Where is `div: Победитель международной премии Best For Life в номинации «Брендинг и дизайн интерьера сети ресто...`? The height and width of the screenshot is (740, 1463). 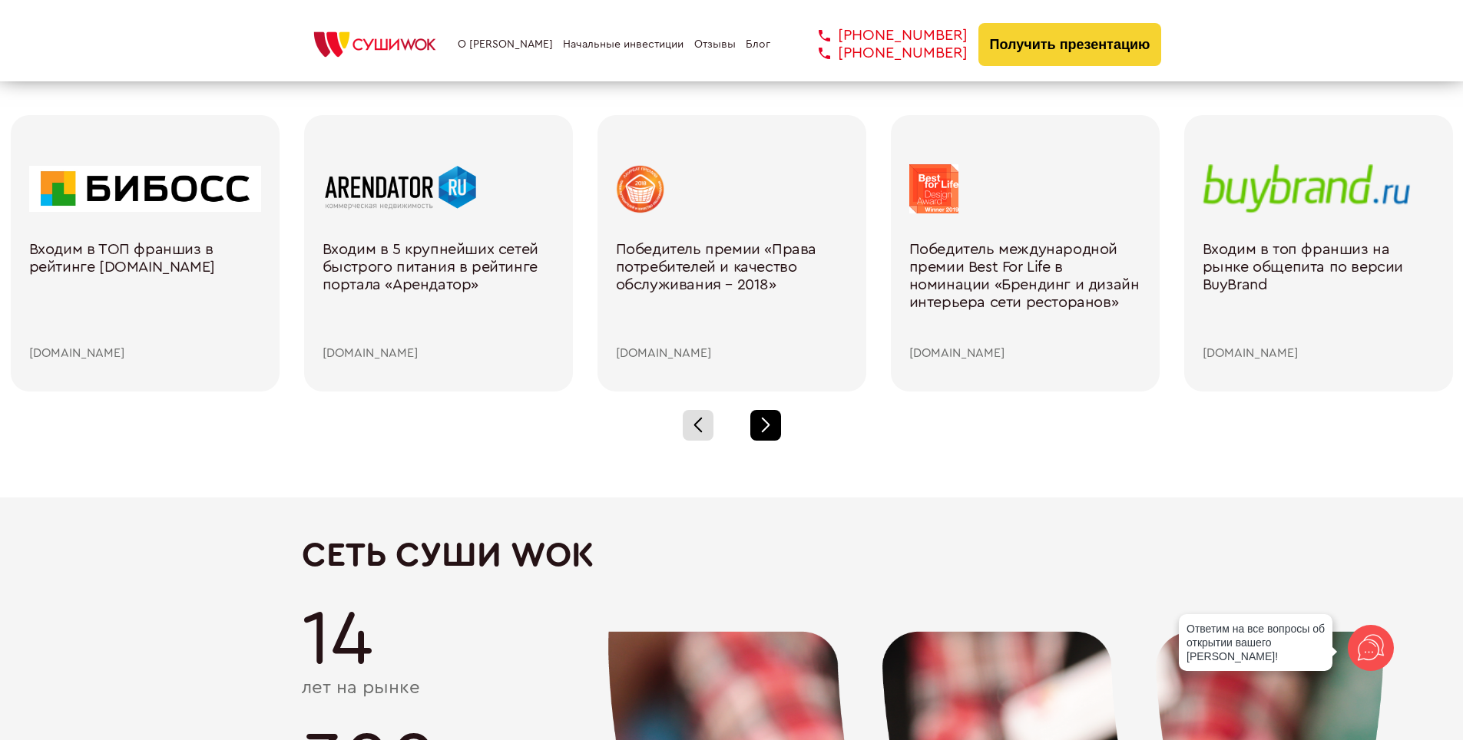 div: Победитель международной премии Best For Life в номинации «Брендинг и дизайн интерьера сети ресто... is located at coordinates (1025, 294).